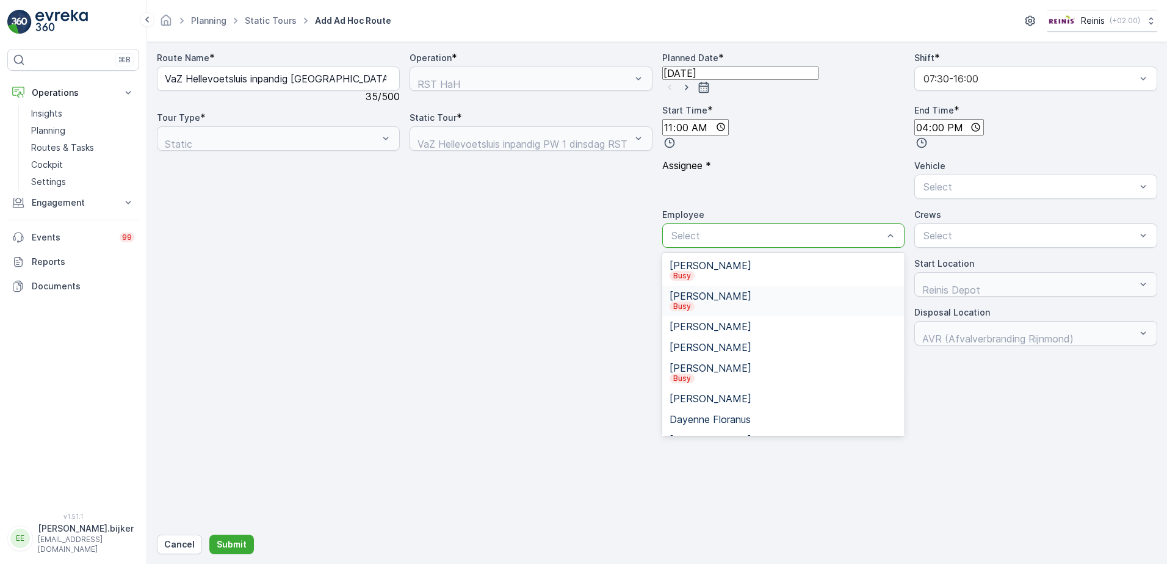 The height and width of the screenshot is (564, 1167). I want to click on span: Add Ad Hoc Route, so click(353, 21).